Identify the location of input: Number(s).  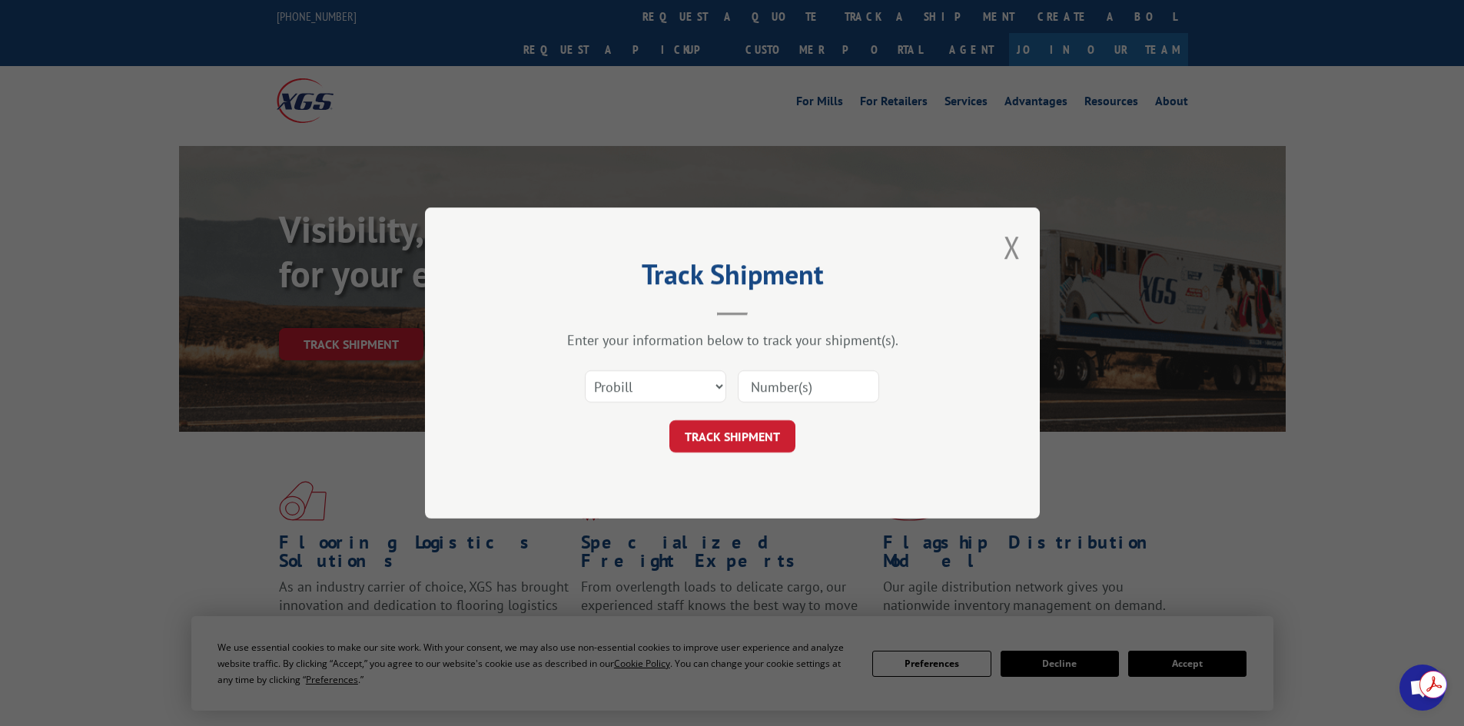
(808, 386).